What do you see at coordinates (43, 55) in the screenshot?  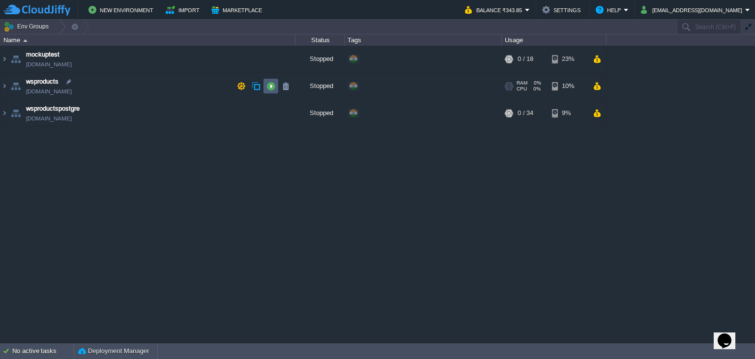 I see `a: mockuptest` at bounding box center [43, 55].